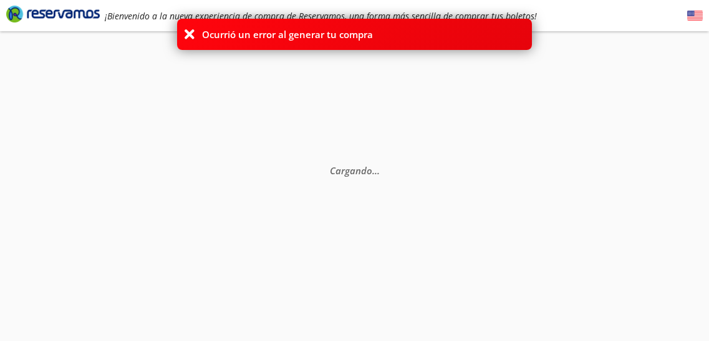 This screenshot has width=709, height=341. I want to click on em: Cargando, so click(355, 170).